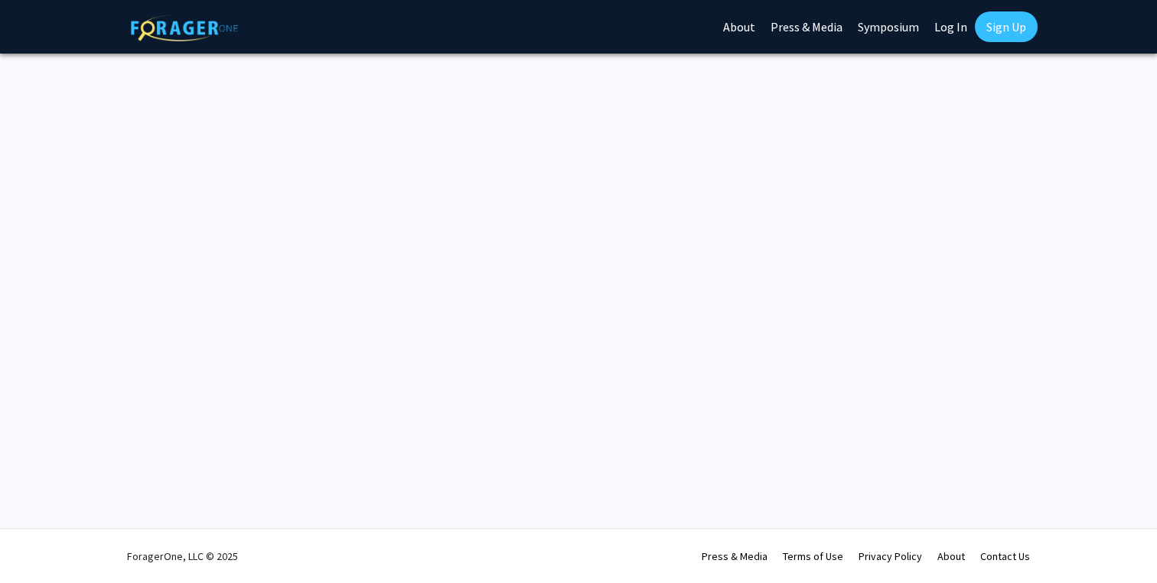 This screenshot has width=1157, height=583. What do you see at coordinates (182, 556) in the screenshot?
I see `div: ForagerOne, LLC © 2025` at bounding box center [182, 556].